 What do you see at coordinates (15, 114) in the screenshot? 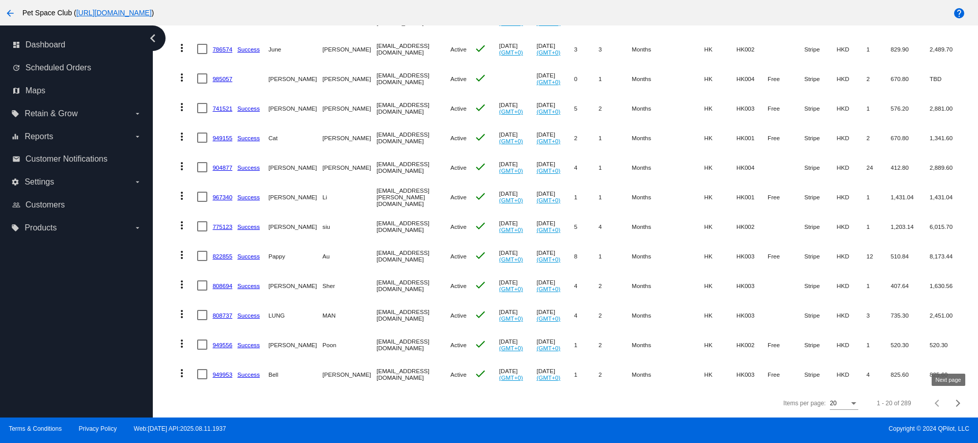
I see `i: local_offer` at bounding box center [15, 114].